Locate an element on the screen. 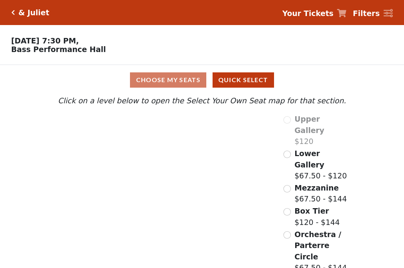 This screenshot has width=404, height=268. path: Upper Gallery - Seats Available: 0 is located at coordinates (139, 128).